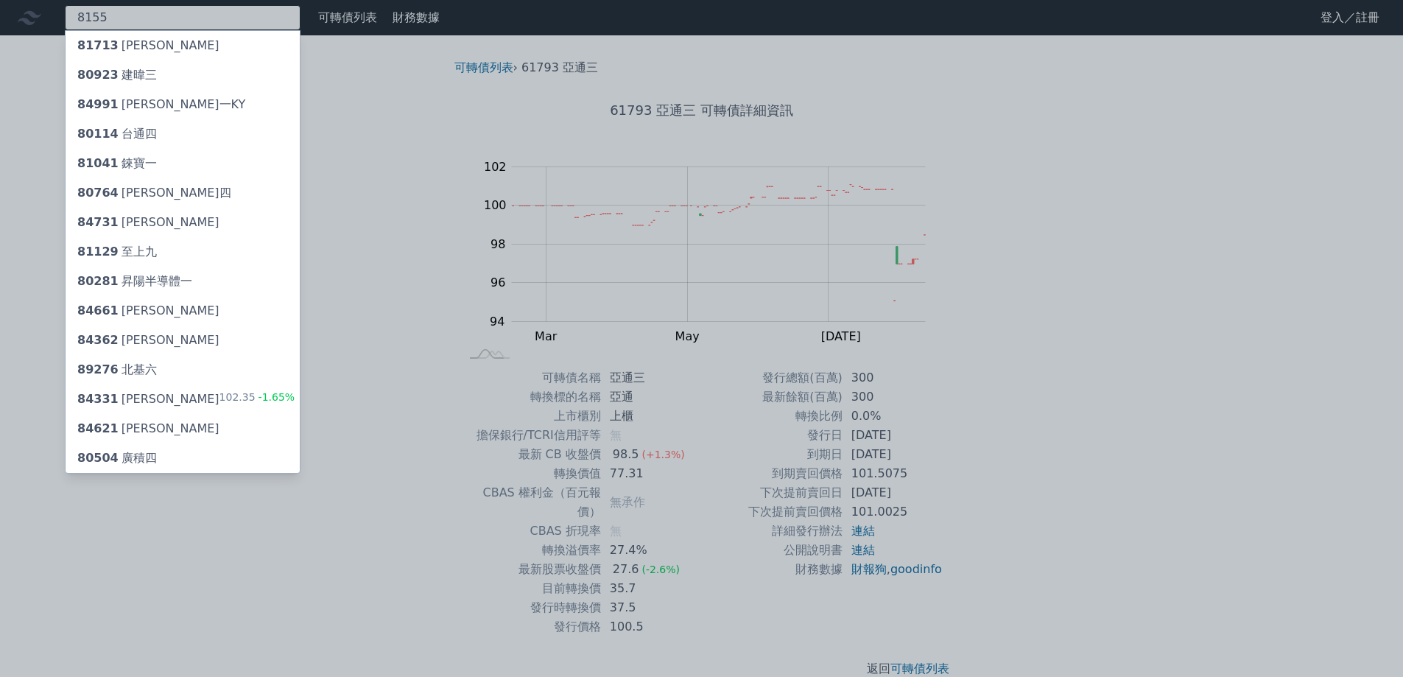 The height and width of the screenshot is (677, 1403). What do you see at coordinates (117, 458) in the screenshot?
I see `div: 廣積四` at bounding box center [117, 458].